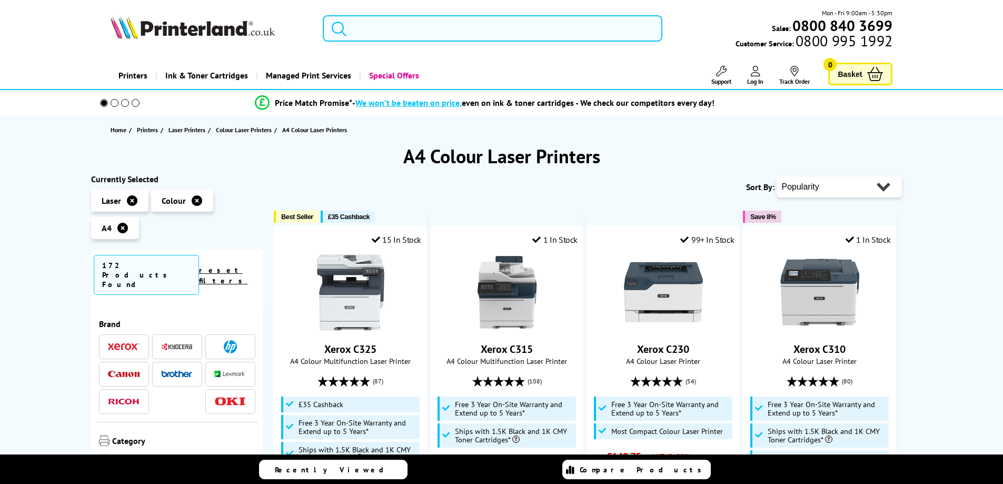  Describe the element at coordinates (177, 346) in the screenshot. I see `img: Kyocera` at that location.